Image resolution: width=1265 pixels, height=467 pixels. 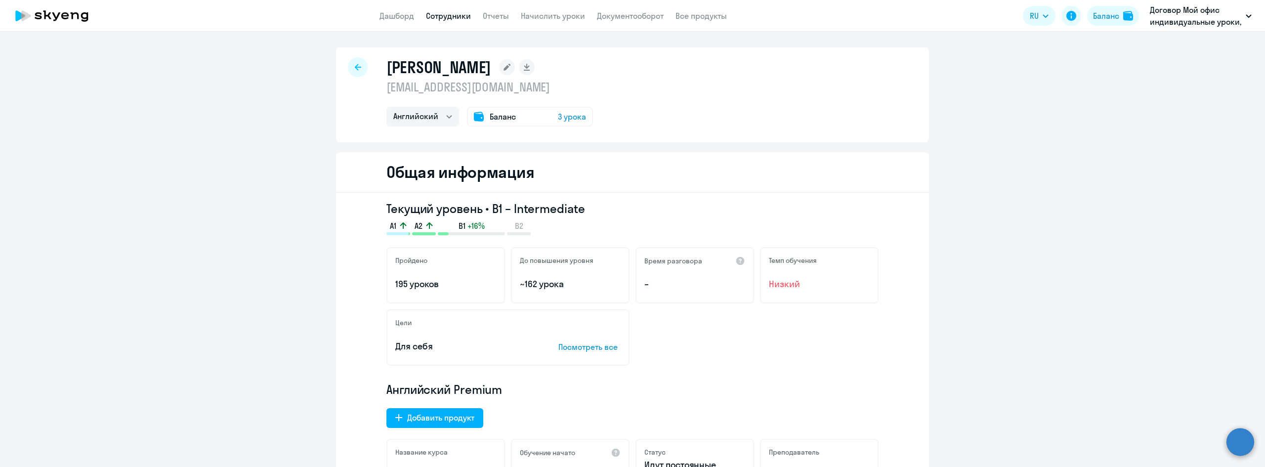 What do you see at coordinates (393, 226) in the screenshot?
I see `span: A1` at bounding box center [393, 226].